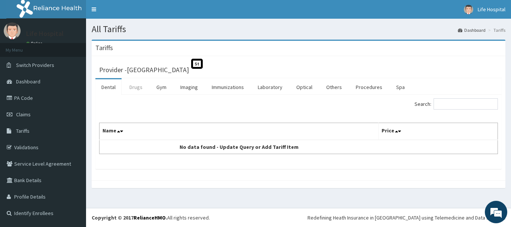 This screenshot has width=511, height=227. Describe the element at coordinates (304, 87) in the screenshot. I see `a: Optical` at that location.